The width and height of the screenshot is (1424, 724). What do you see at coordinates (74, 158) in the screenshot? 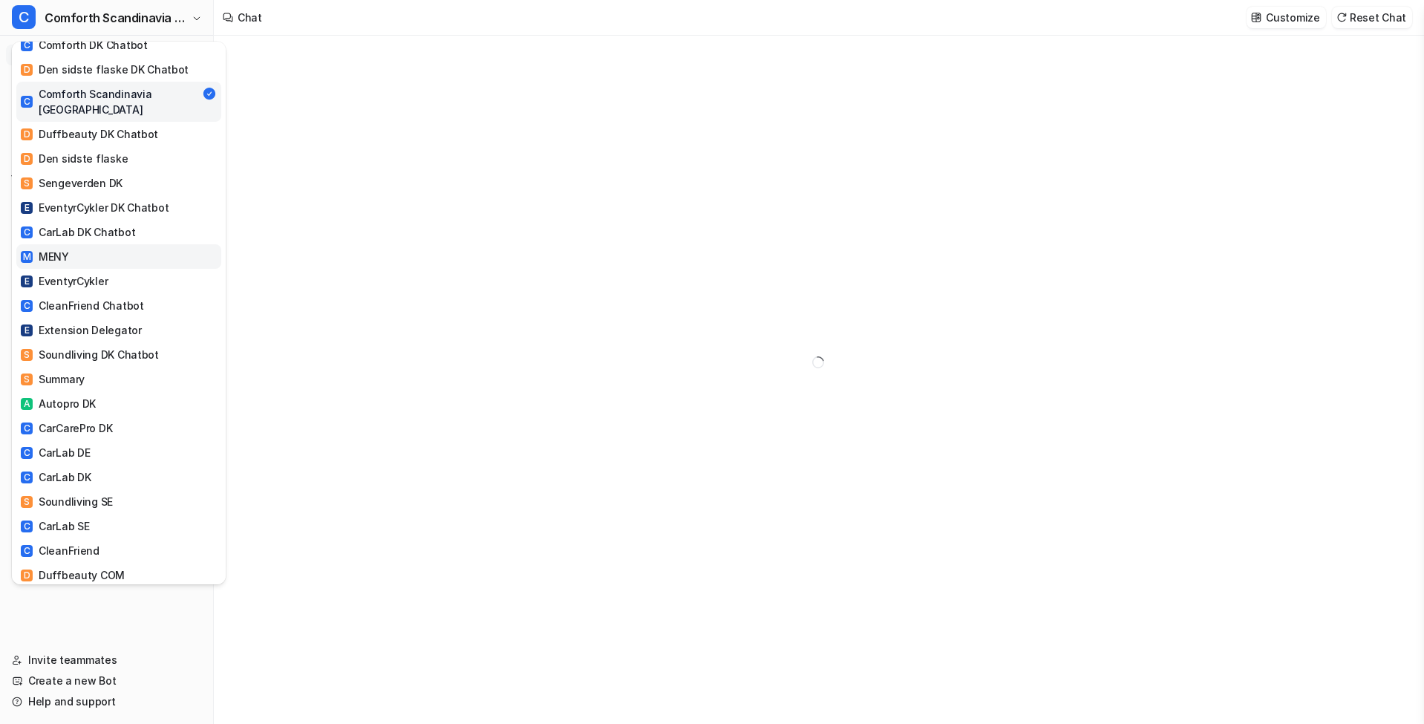
I see `div: Den sidste flaske` at bounding box center [74, 158].